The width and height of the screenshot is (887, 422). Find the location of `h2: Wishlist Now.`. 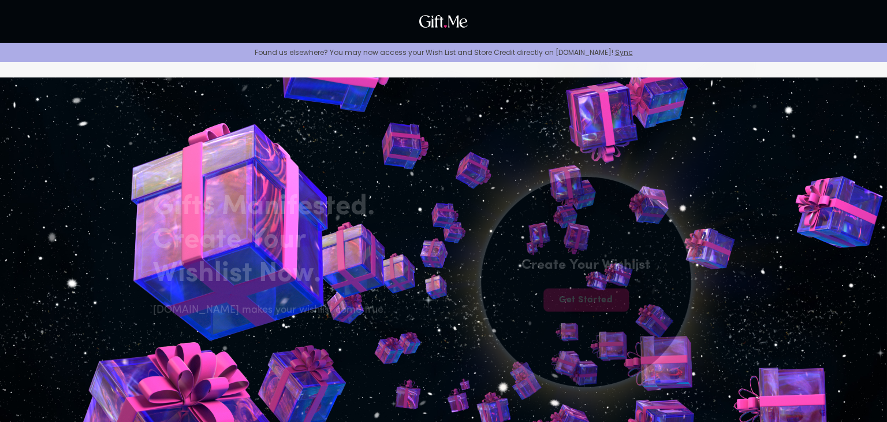

h2: Wishlist Now. is located at coordinates (273, 274).